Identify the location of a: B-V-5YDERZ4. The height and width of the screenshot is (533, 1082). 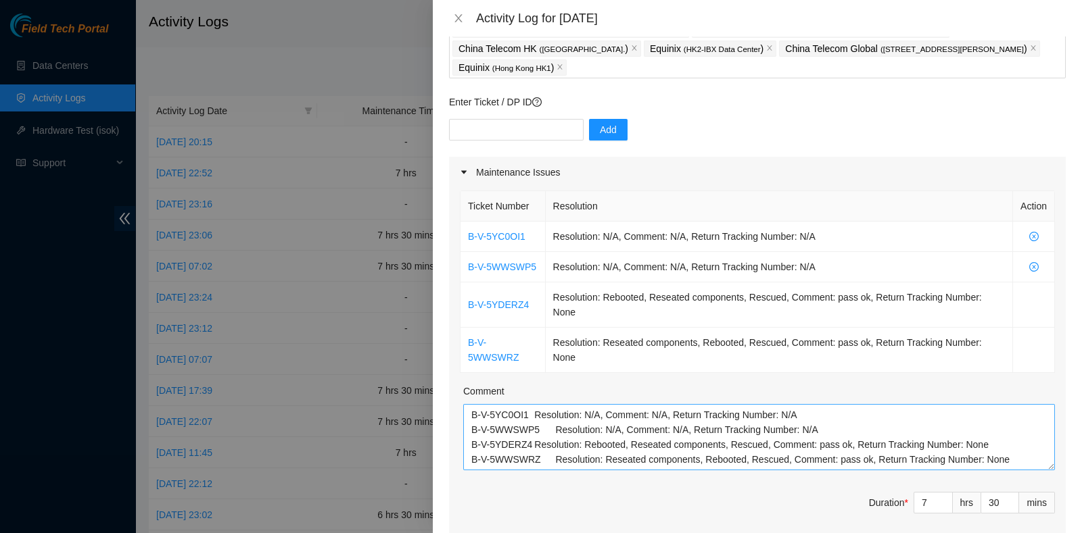
(498, 305).